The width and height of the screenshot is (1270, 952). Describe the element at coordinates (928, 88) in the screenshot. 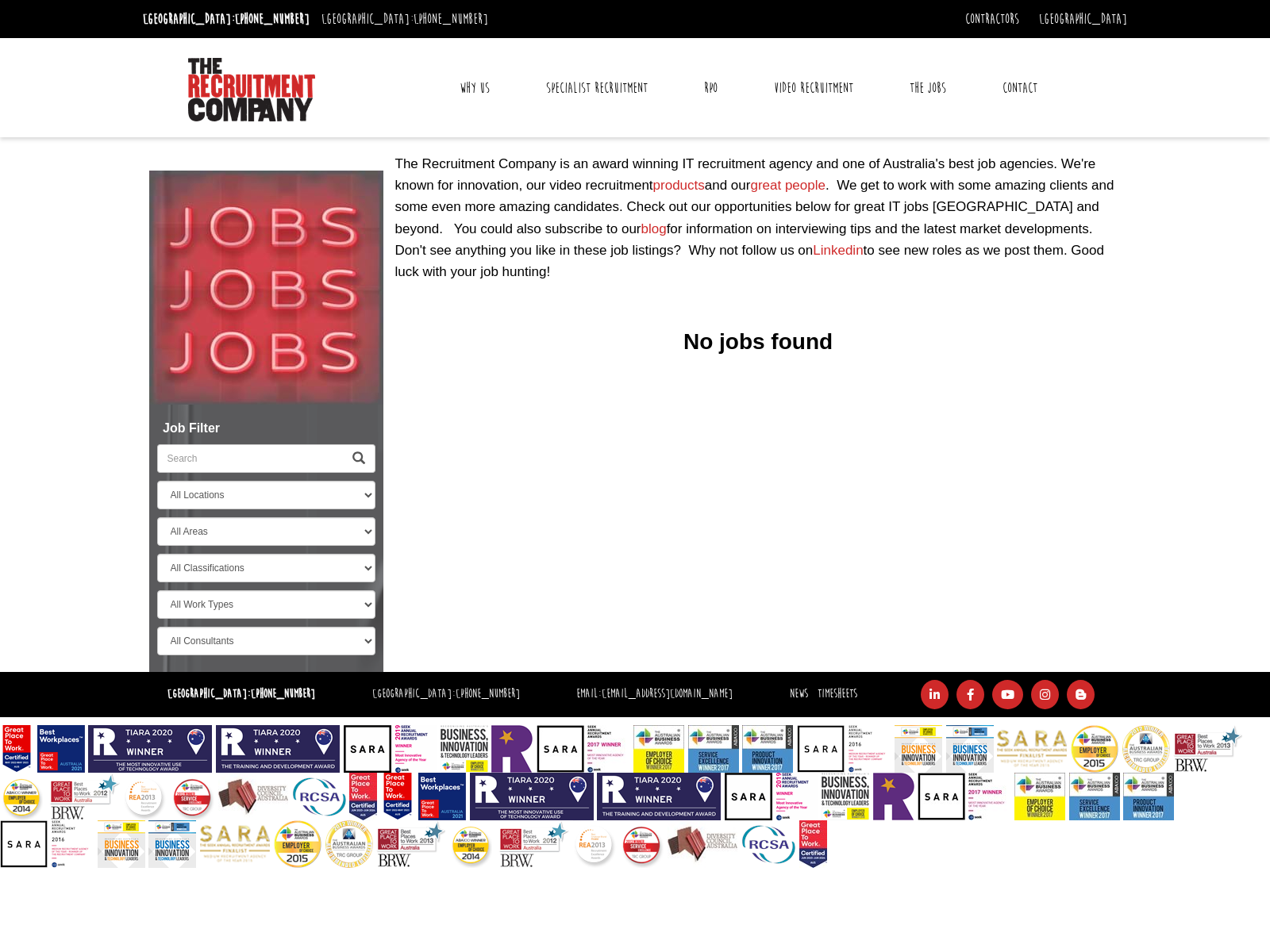

I see `a: The Jobs` at that location.